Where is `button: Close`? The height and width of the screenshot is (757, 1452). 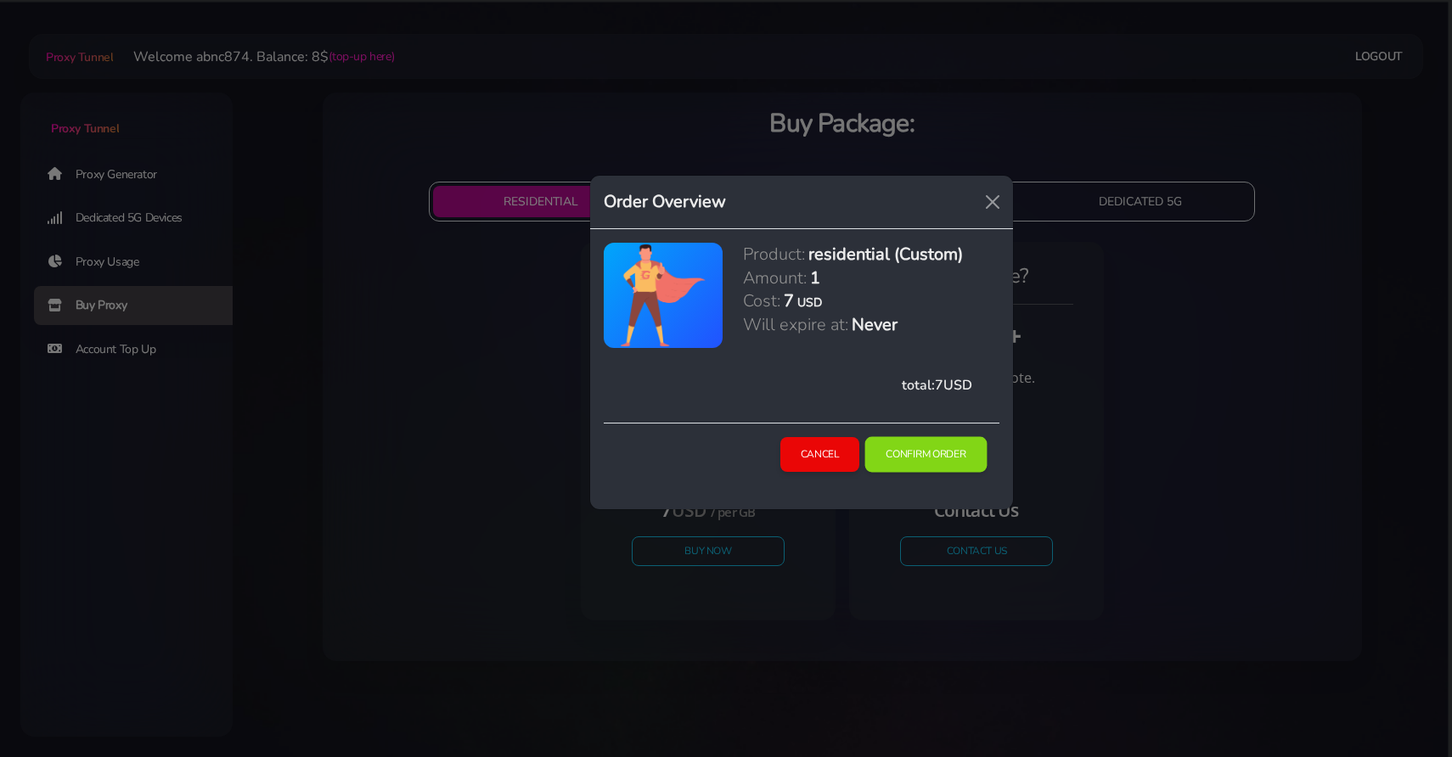 button: Close is located at coordinates (993, 202).